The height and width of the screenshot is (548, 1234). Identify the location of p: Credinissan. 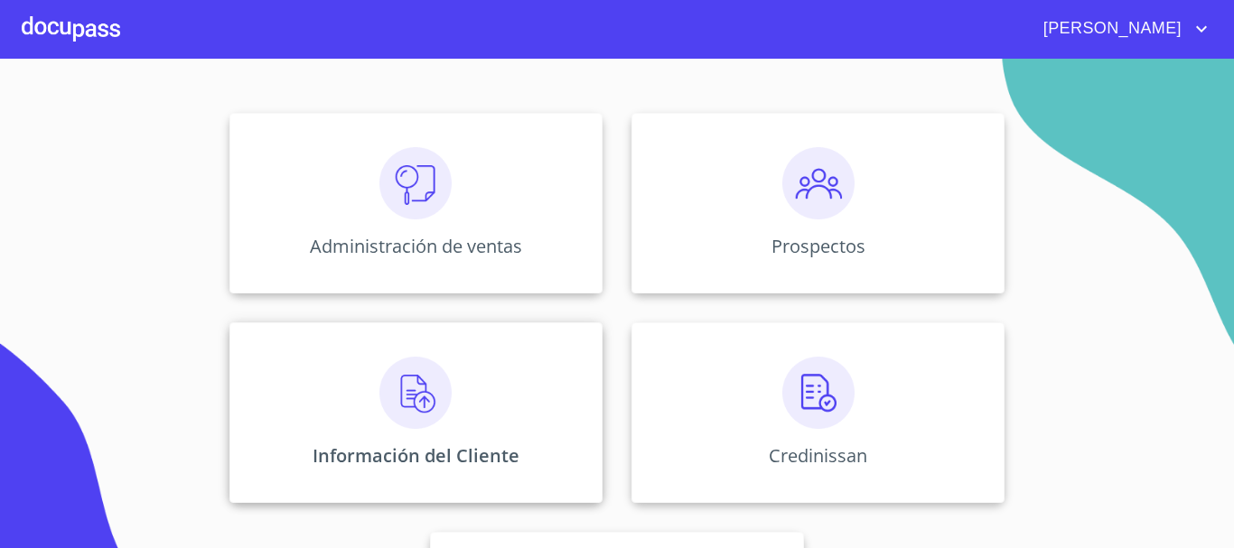
(818, 455).